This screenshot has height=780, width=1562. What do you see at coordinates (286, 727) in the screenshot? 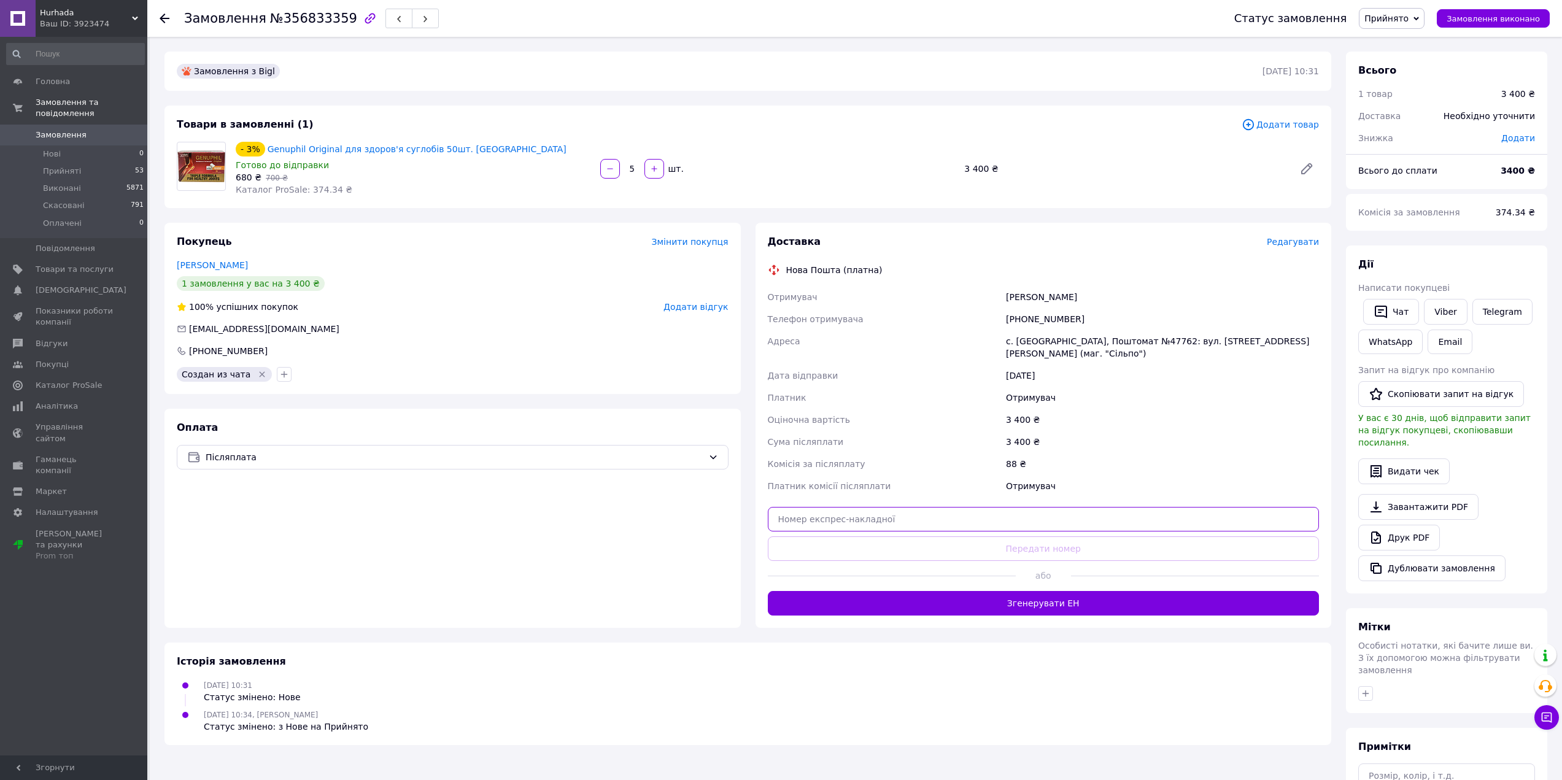
I see `div: Статус змінено: з Нове на Прийнято` at bounding box center [286, 727].